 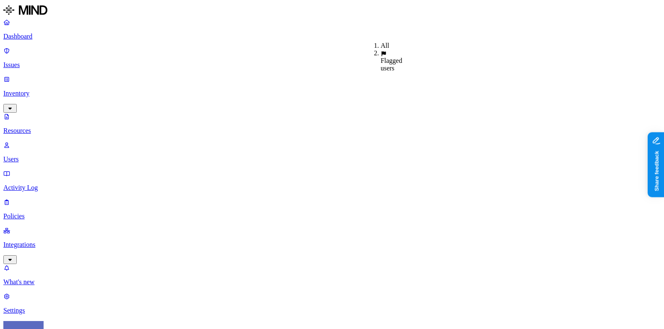 What do you see at coordinates (332, 11) in the screenshot?
I see `a: MIND` at bounding box center [332, 11].